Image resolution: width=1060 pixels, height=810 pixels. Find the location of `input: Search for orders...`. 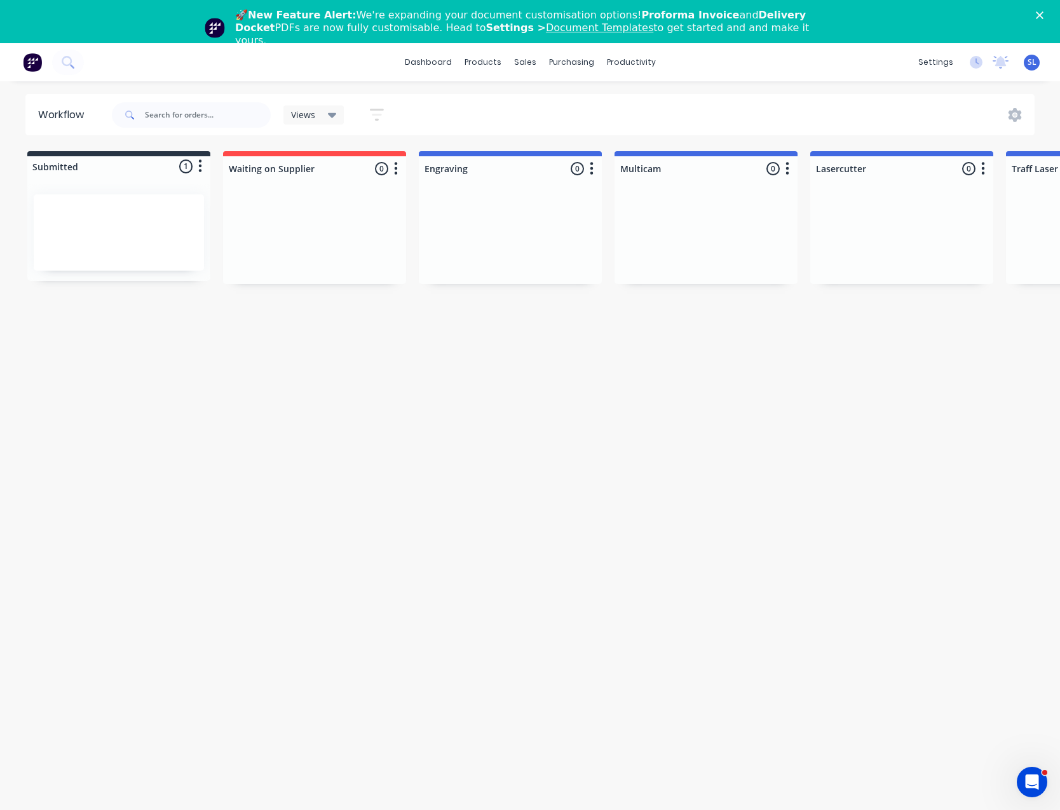

input: Search for orders... is located at coordinates (208, 115).